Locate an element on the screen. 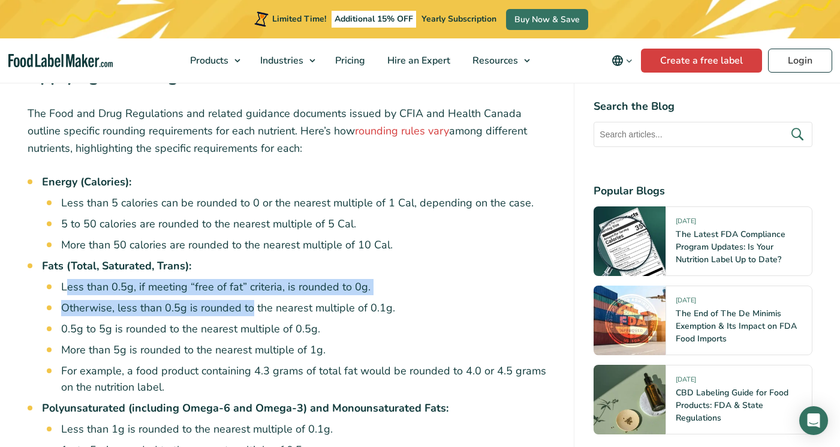 The width and height of the screenshot is (840, 447). p: The Food and Drug Regulations and related guidance documents issued by CFIA and Health Canada out... is located at coordinates (291, 131).